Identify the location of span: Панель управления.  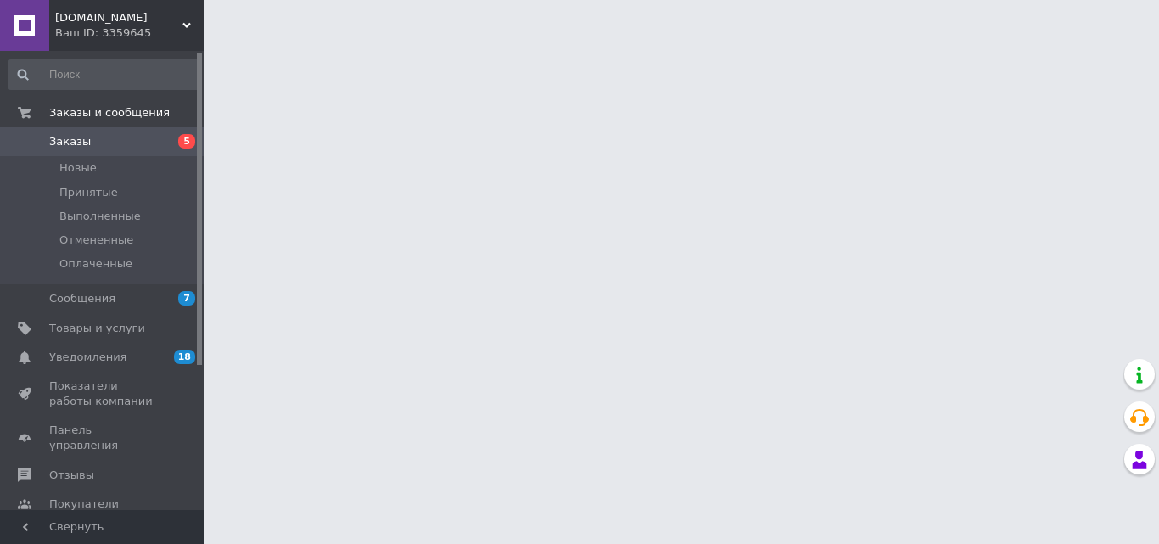
(103, 438).